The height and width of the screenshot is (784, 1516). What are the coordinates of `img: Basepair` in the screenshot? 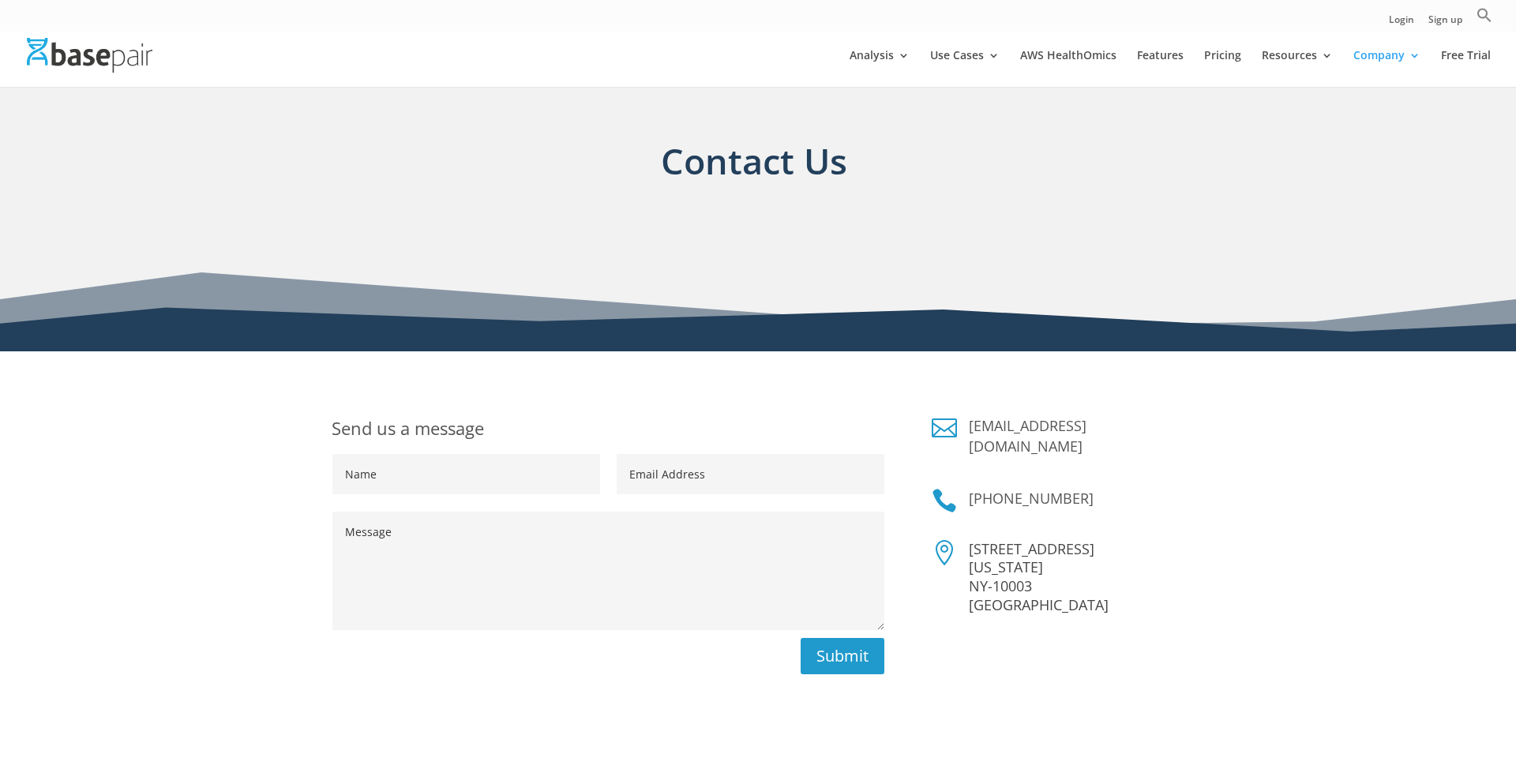 It's located at (89, 55).